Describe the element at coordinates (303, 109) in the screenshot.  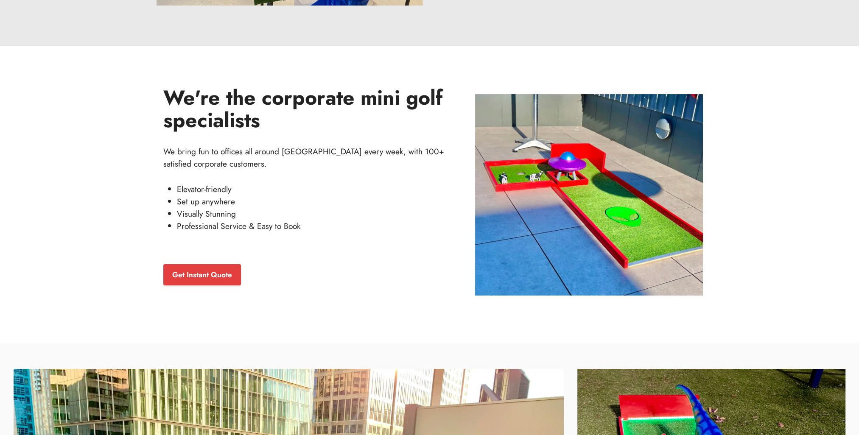
I see `strong: We're the corporate mini golf specialists` at that location.